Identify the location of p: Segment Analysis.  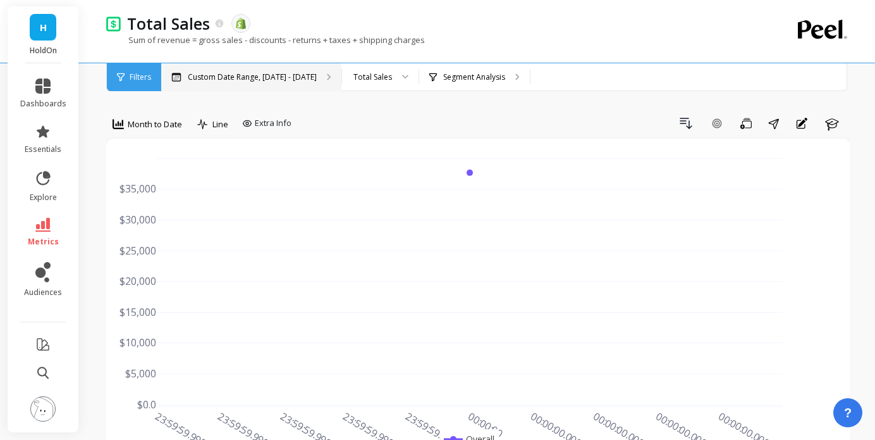
(474, 77).